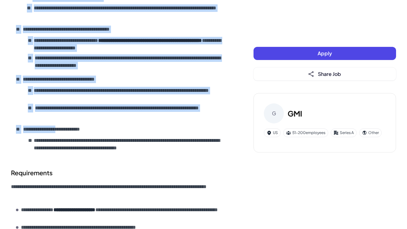 Image resolution: width=407 pixels, height=229 pixels. I want to click on span: Share Job, so click(329, 74).